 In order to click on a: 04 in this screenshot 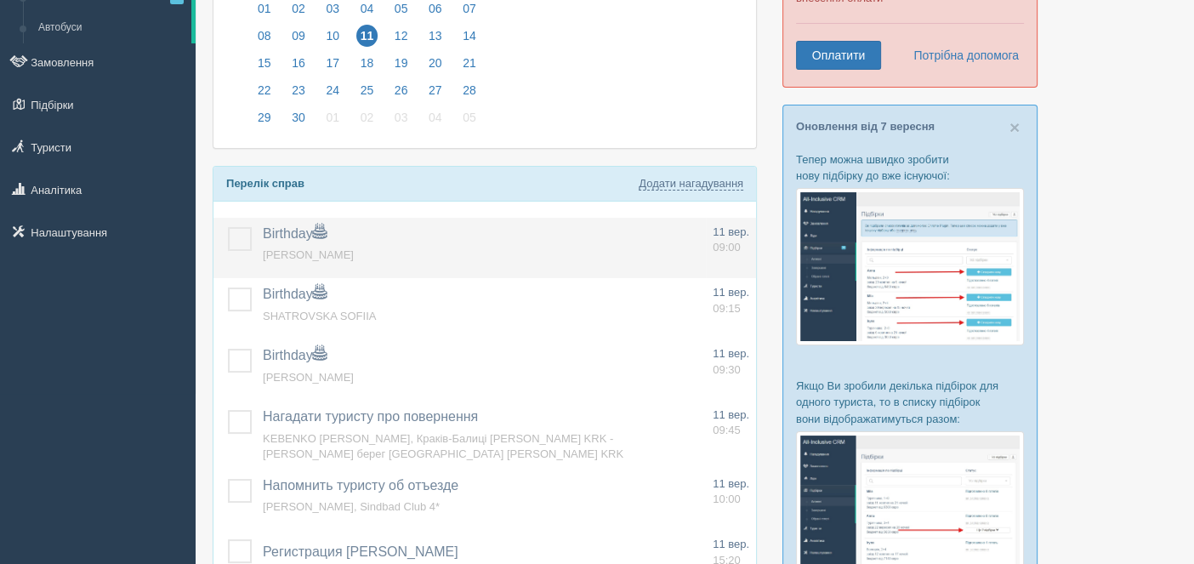, I will do `click(435, 122)`.